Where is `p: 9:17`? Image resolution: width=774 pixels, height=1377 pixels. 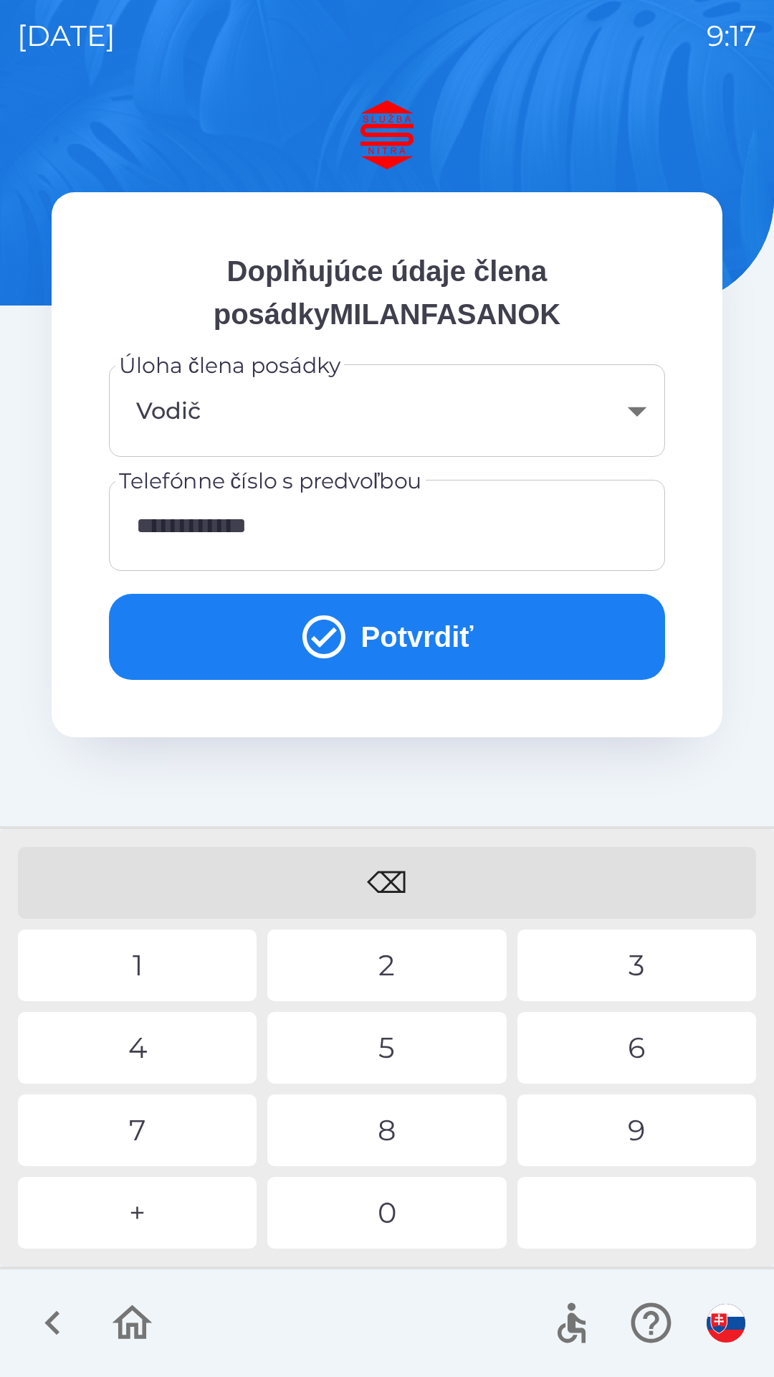
p: 9:17 is located at coordinates (732, 36).